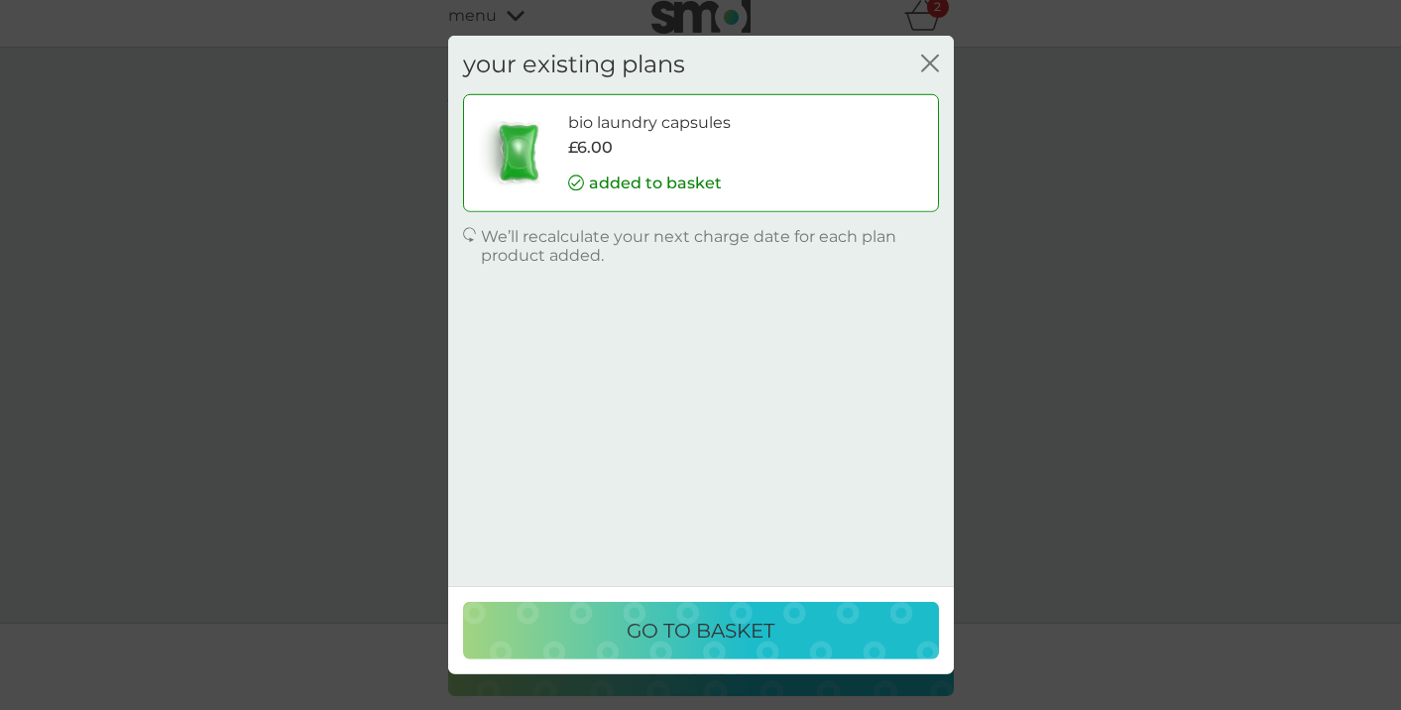  Describe the element at coordinates (701, 631) in the screenshot. I see `button: go to basket` at that location.